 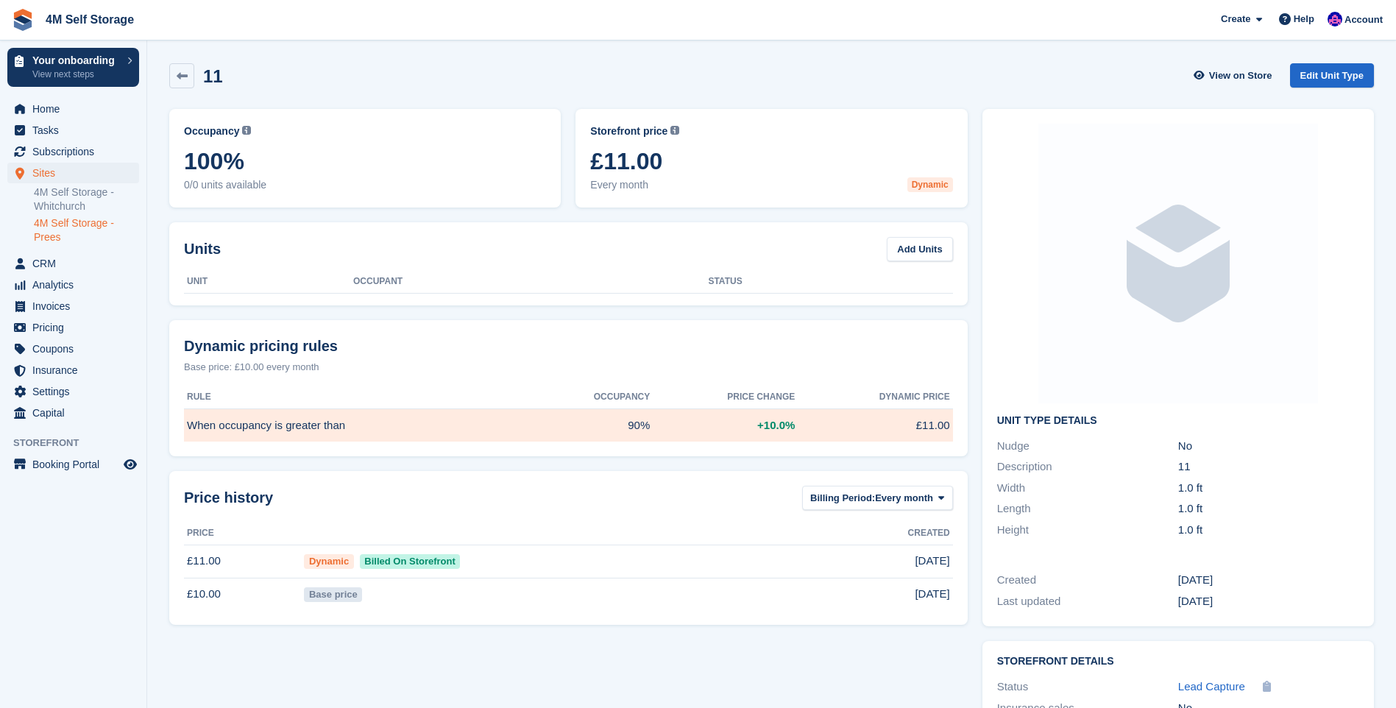 I want to click on span: Create, so click(x=1236, y=19).